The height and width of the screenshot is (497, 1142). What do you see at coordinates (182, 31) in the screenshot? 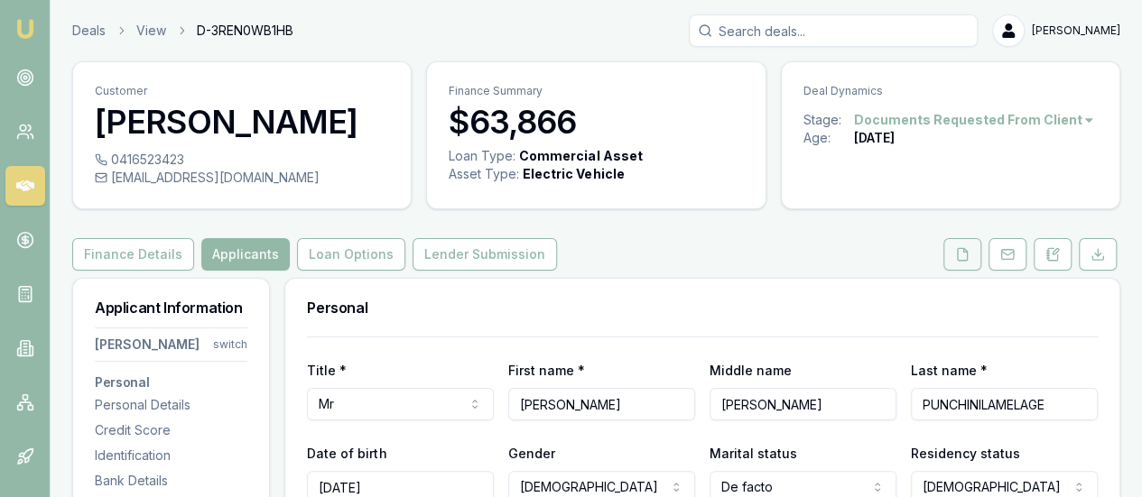
I see `nav: breadcrumb` at bounding box center [182, 31].